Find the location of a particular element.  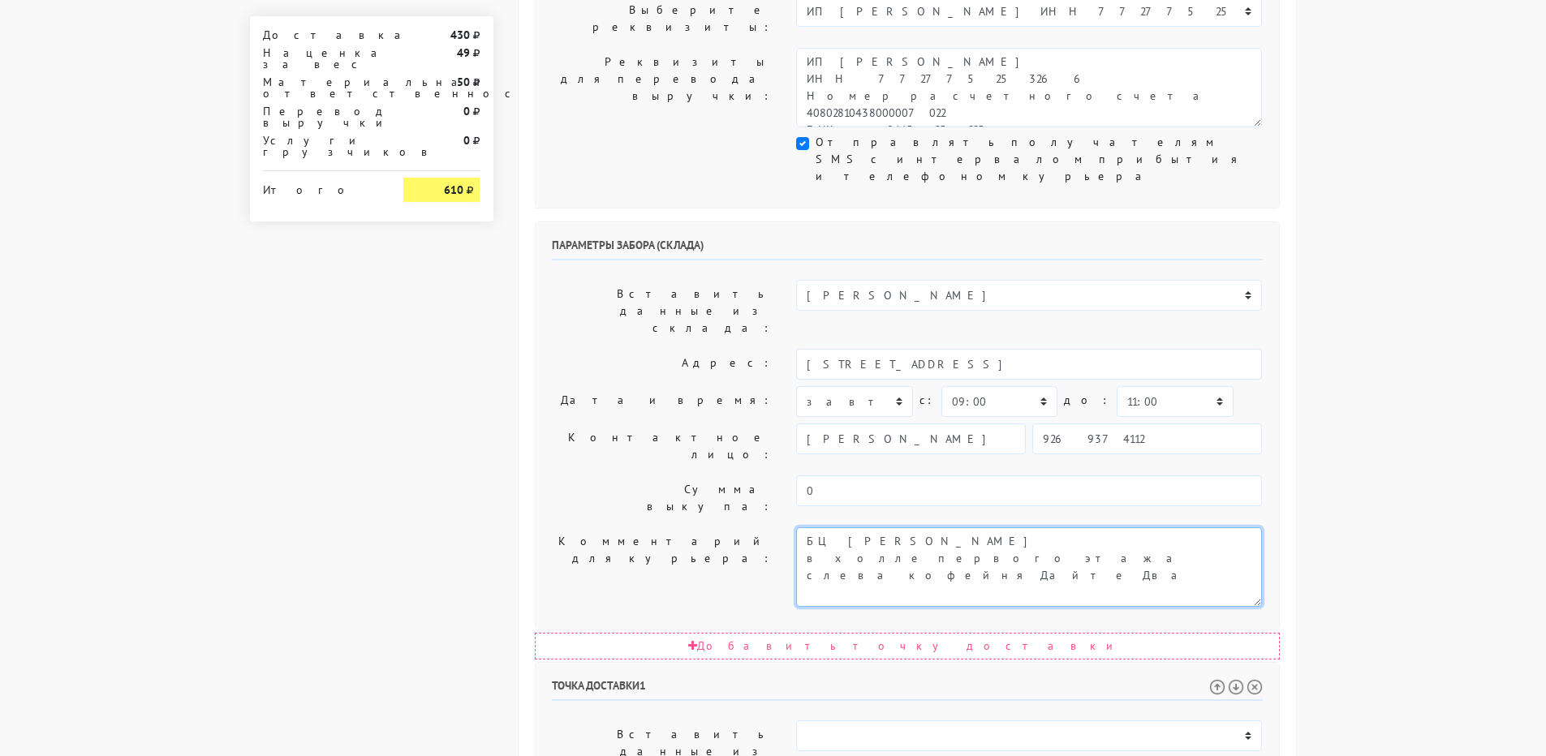

label: Комментарий для курьера: is located at coordinates (662, 567).